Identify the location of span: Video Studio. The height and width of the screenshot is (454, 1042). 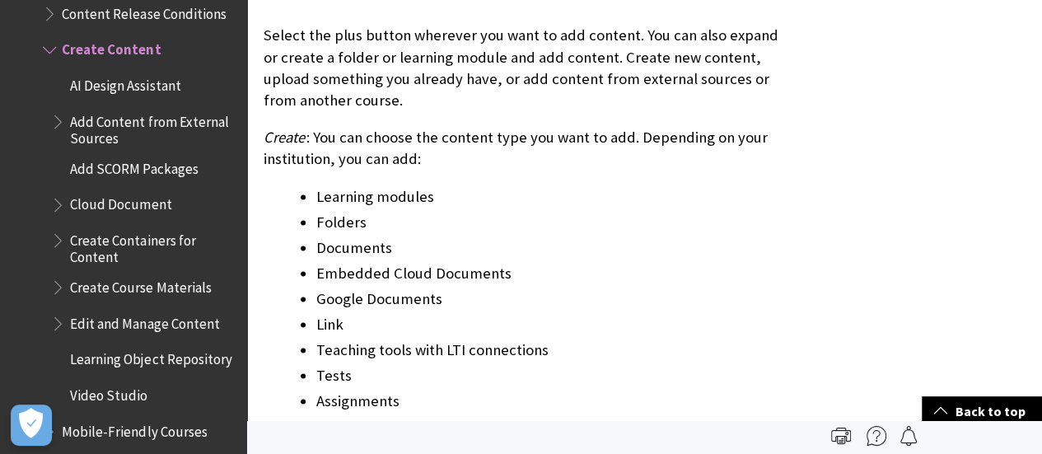
(109, 392).